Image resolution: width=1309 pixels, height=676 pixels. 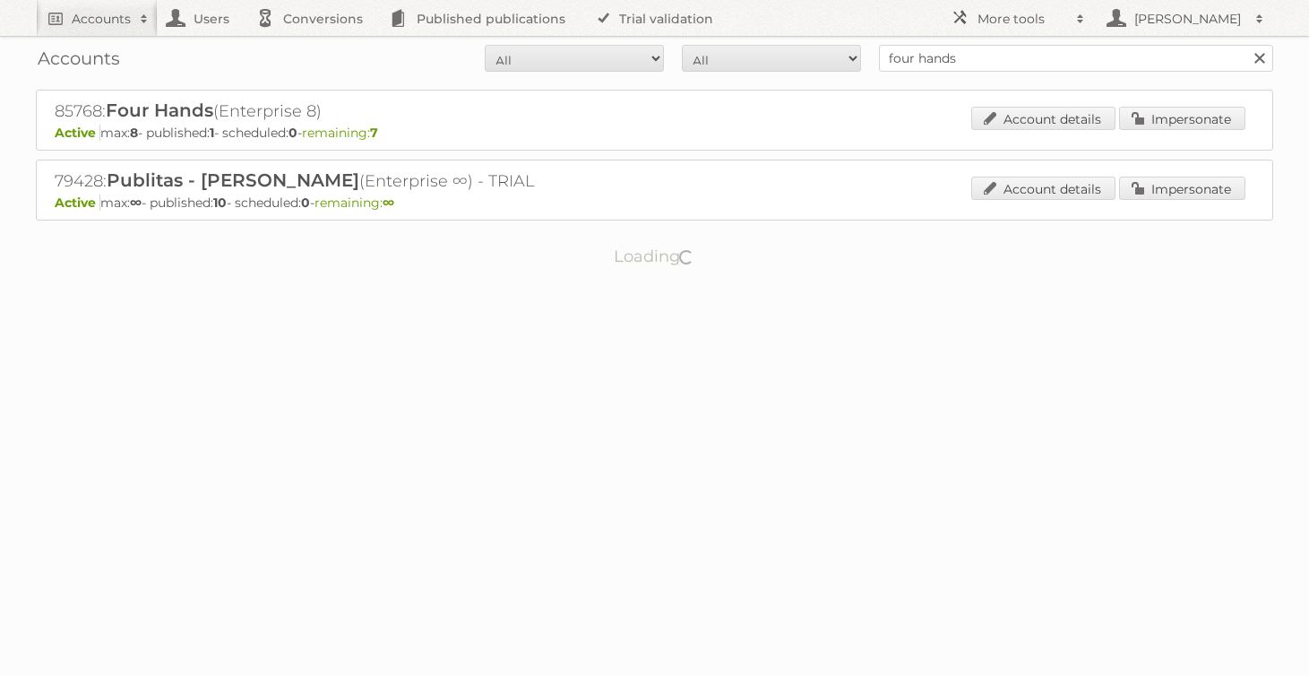 What do you see at coordinates (1022, 19) in the screenshot?
I see `h2: More tools` at bounding box center [1022, 19].